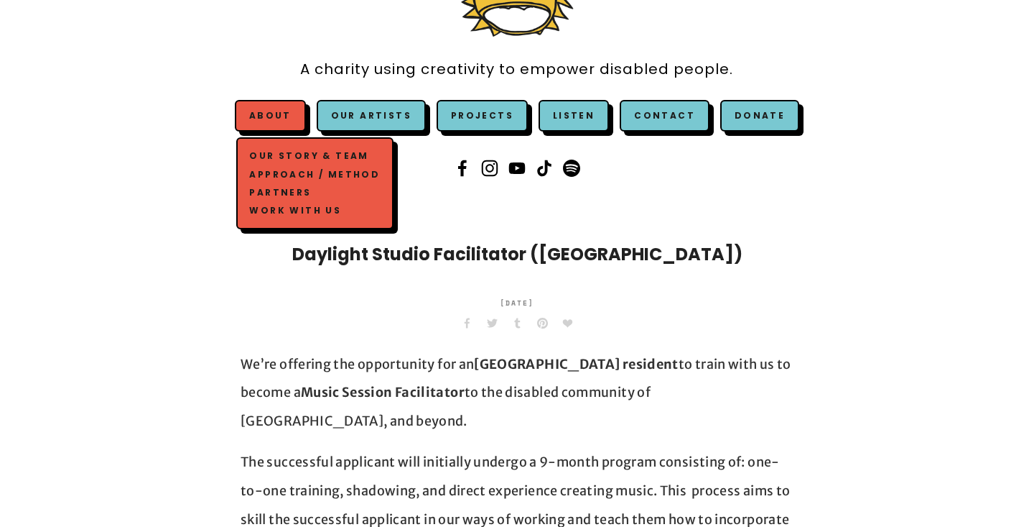  I want to click on a: Partners, so click(315, 192).